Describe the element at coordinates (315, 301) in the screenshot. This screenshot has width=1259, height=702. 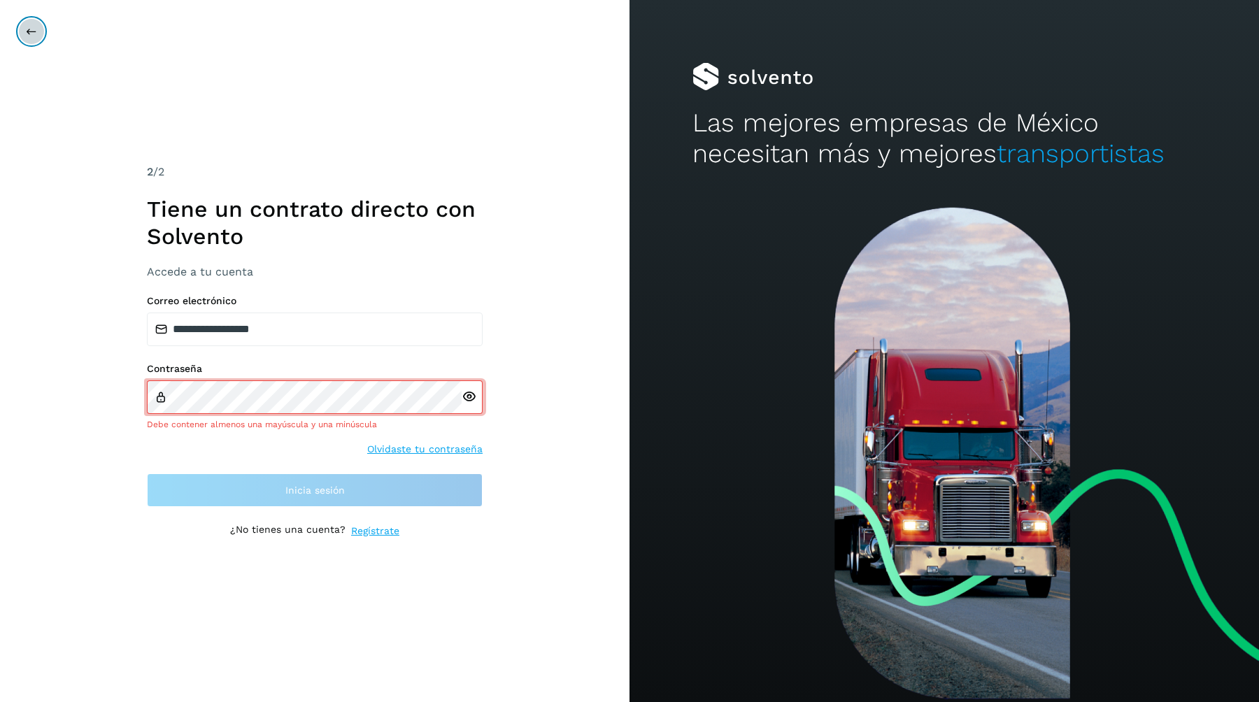
I see `label: Correo electrónico` at that location.